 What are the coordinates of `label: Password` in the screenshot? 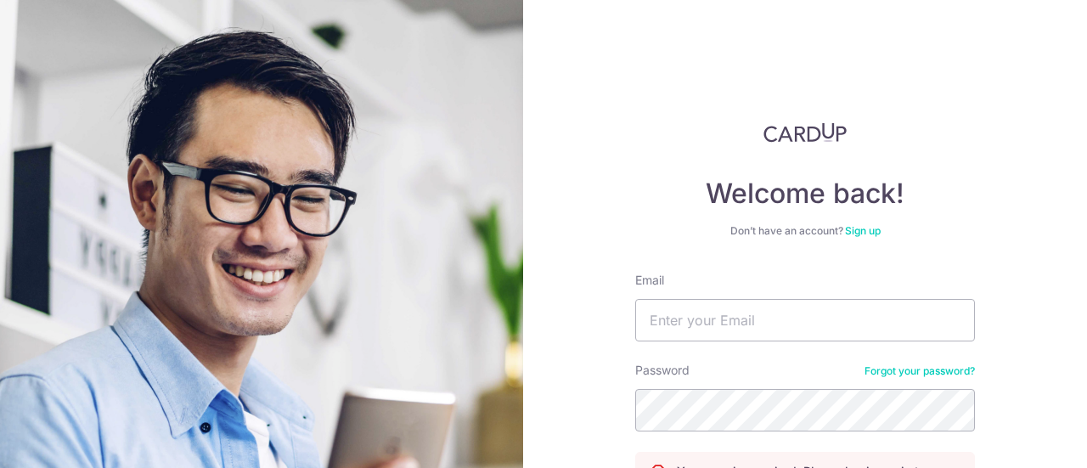 It's located at (662, 370).